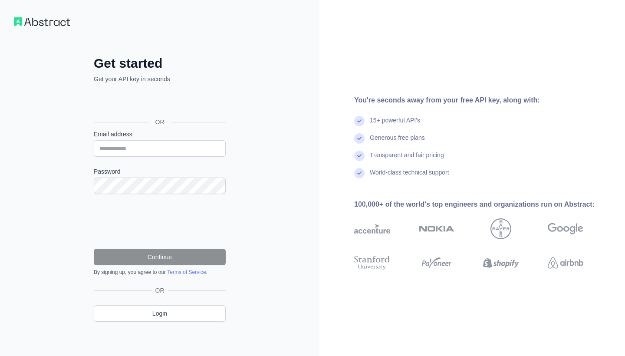 Image resolution: width=625 pixels, height=356 pixels. Describe the element at coordinates (501, 263) in the screenshot. I see `img: shopify` at that location.